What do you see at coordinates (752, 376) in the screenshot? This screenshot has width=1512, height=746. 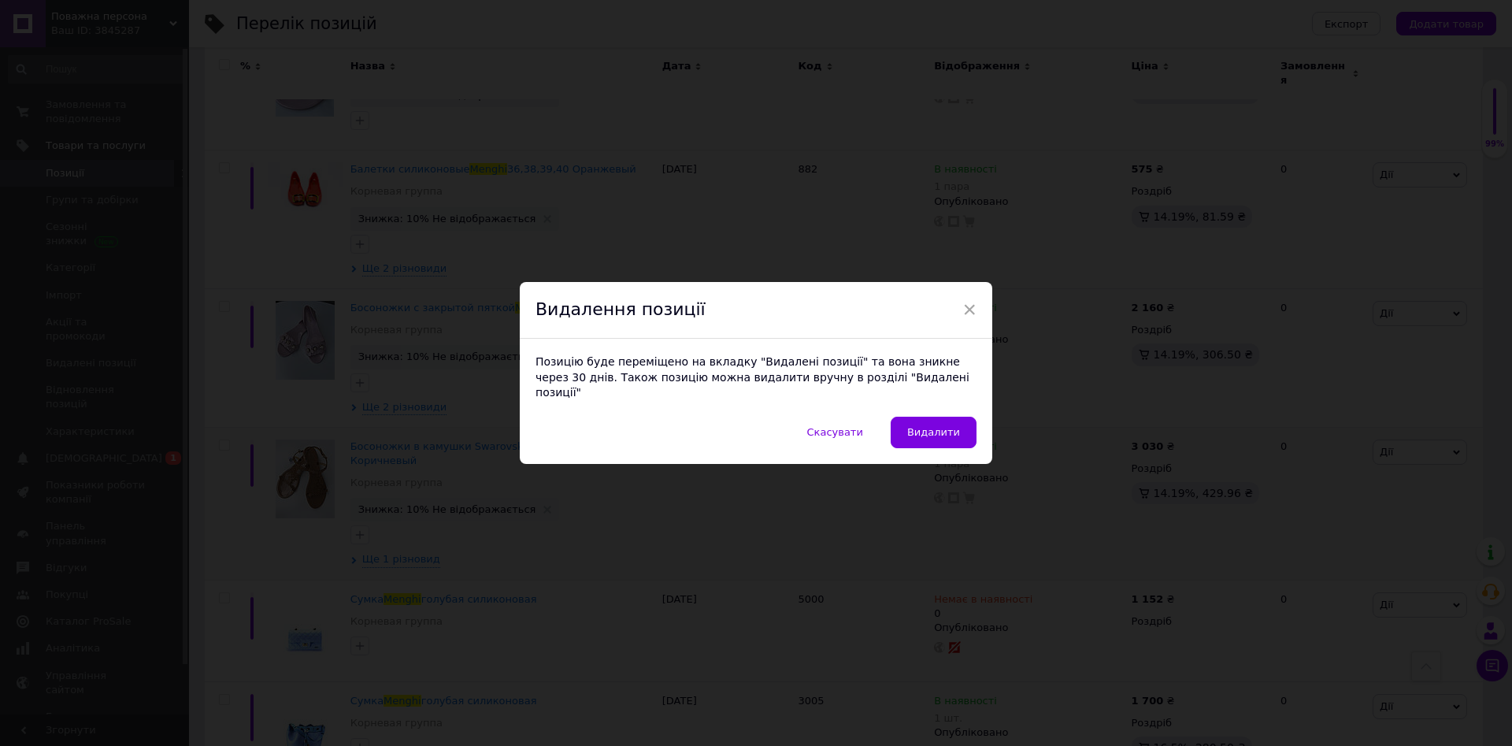 I see `span: Позицію буде переміщено на вкладку "Видалені позиції" та вона зникне через 30 днів. Також позицію...` at bounding box center [752, 376].